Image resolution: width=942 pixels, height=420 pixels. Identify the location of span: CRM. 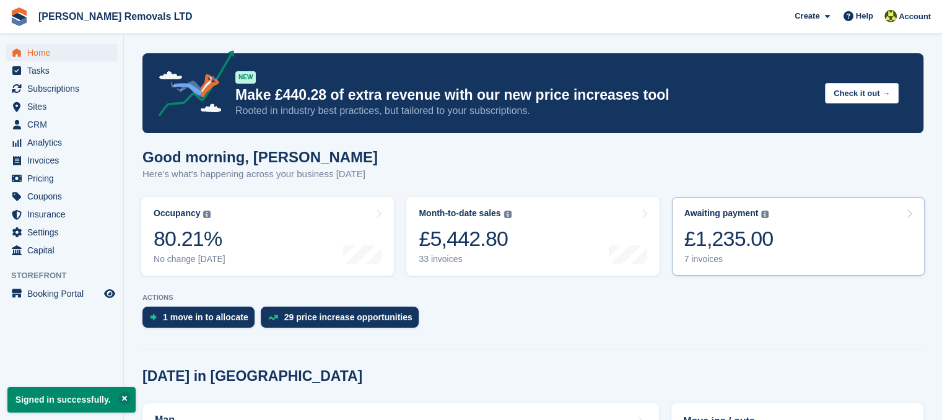
(64, 124).